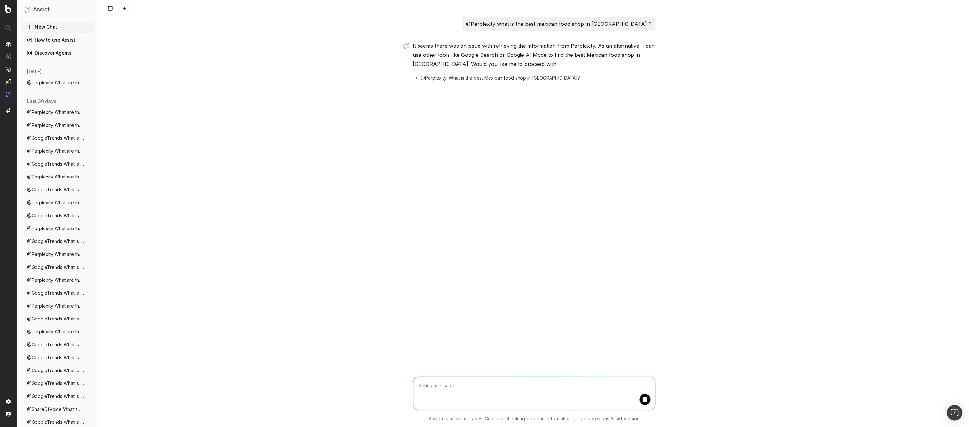 The height and width of the screenshot is (427, 969). Describe the element at coordinates (406, 46) in the screenshot. I see `img: Botify assist logo` at that location.